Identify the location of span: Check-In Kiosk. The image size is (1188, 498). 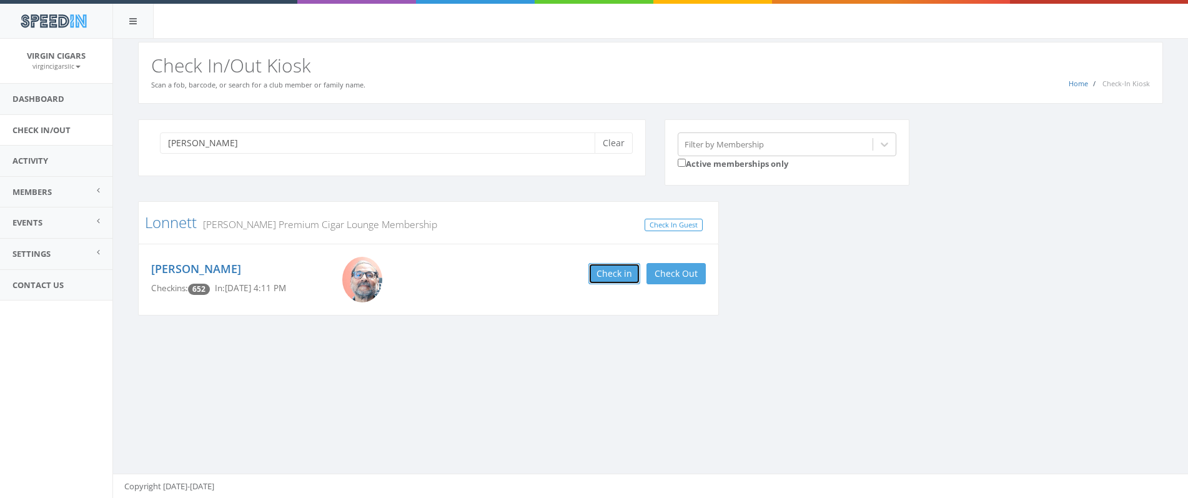
(1126, 83).